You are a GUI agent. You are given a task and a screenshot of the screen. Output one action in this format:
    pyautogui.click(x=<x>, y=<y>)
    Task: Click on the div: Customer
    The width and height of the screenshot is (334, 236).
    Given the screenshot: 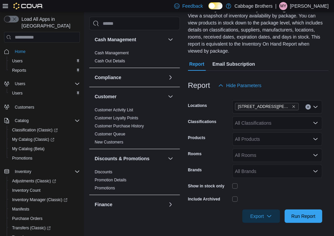 What is the action you would take?
    pyautogui.click(x=135, y=128)
    